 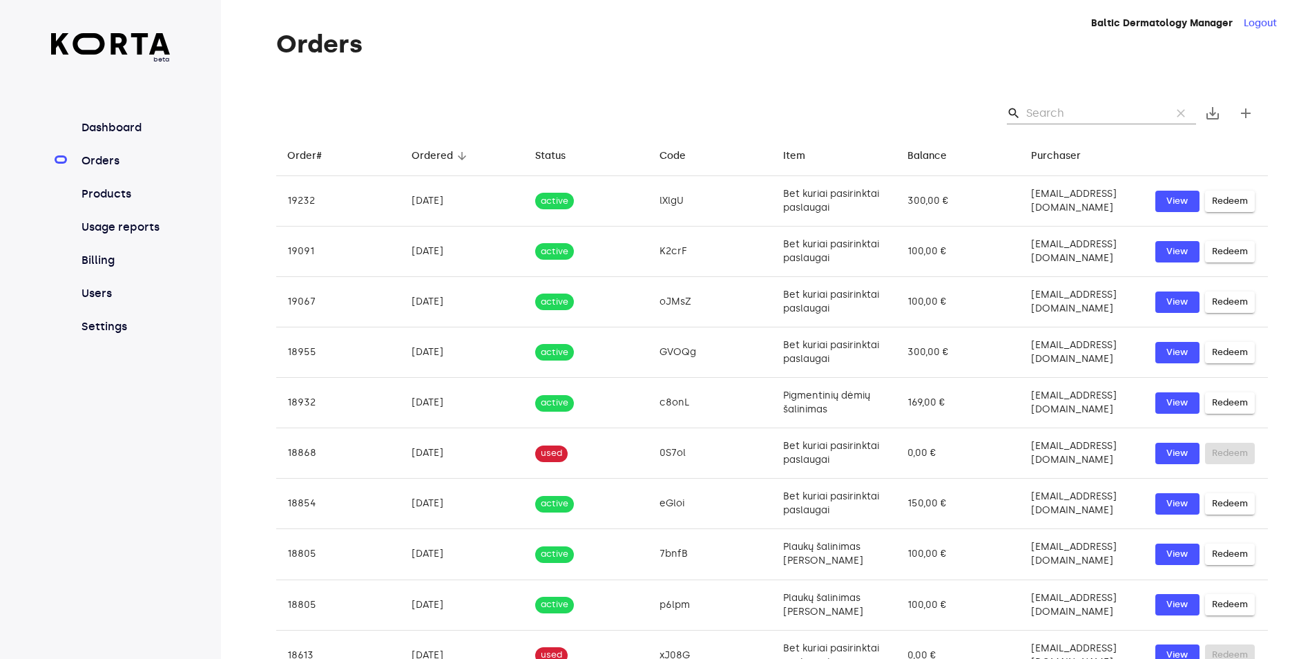 What do you see at coordinates (338, 554) in the screenshot?
I see `td: 18805` at bounding box center [338, 554].